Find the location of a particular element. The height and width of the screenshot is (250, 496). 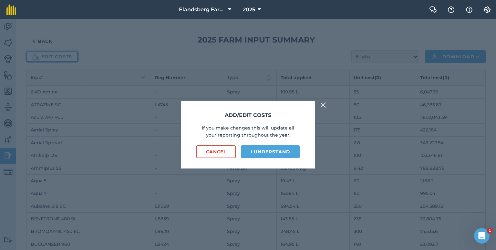

h3: Add/edit costs is located at coordinates (248, 116).